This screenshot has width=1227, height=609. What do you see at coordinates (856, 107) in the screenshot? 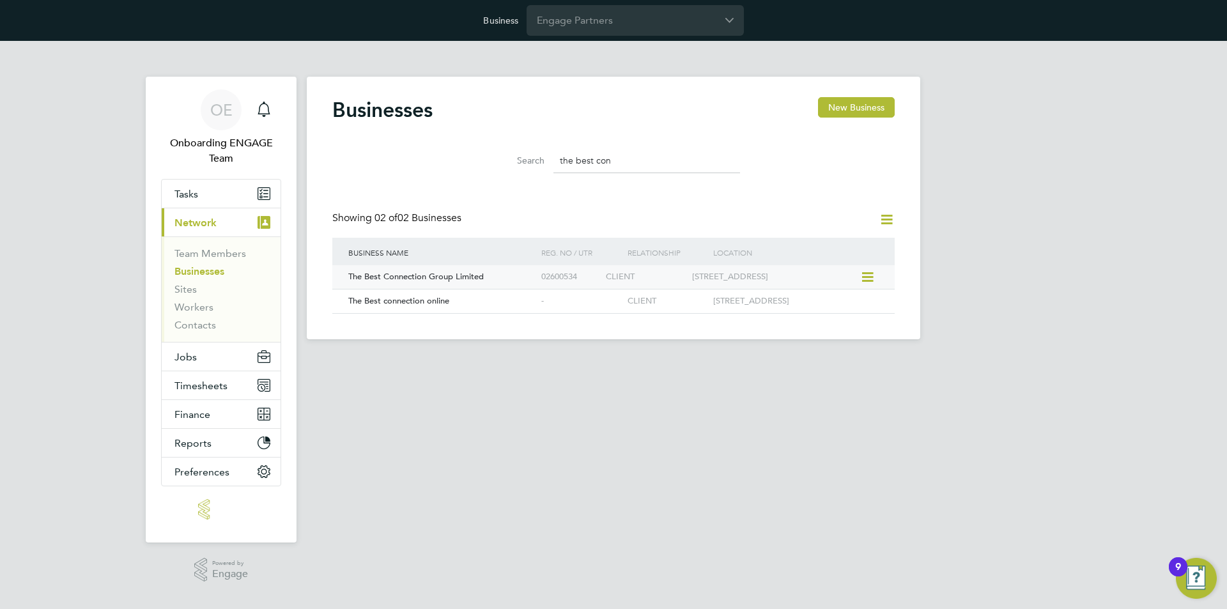
I see `button: New Business` at bounding box center [856, 107].